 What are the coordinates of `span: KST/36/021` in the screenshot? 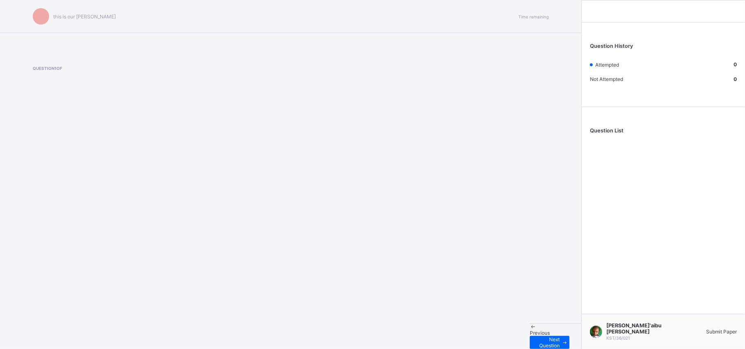 It's located at (618, 338).